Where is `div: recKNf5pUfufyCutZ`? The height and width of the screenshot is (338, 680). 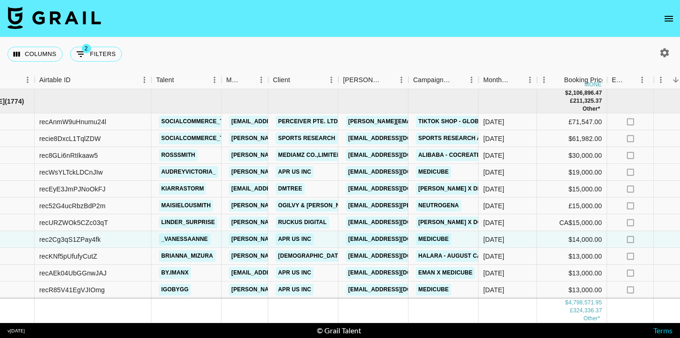 div: recKNf5pUfufyCutZ is located at coordinates (68, 257).